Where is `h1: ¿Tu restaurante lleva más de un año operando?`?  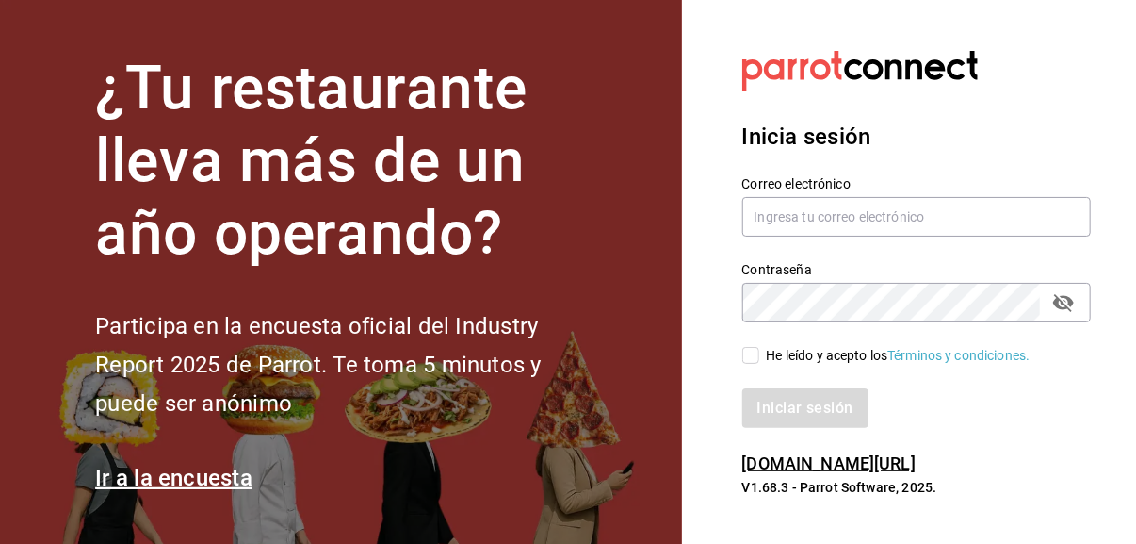 h1: ¿Tu restaurante lleva más de un año operando? is located at coordinates (349, 161).